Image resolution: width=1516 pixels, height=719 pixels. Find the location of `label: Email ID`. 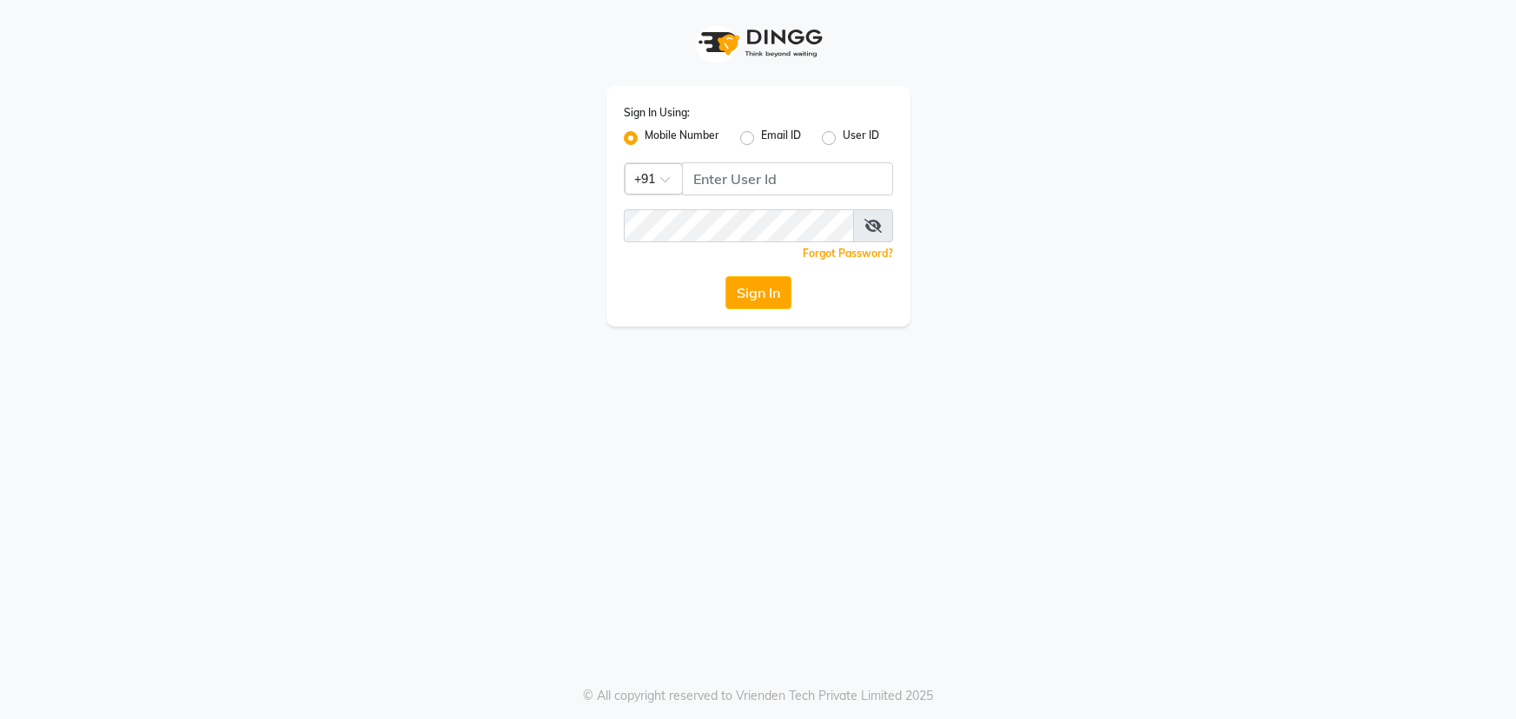

label: Email ID is located at coordinates (781, 138).